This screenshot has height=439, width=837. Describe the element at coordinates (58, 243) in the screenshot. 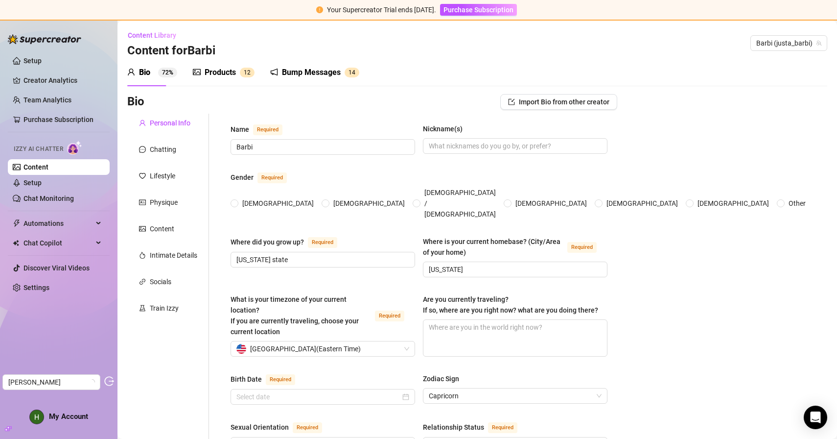

I see `span: Chat Copilot` at that location.